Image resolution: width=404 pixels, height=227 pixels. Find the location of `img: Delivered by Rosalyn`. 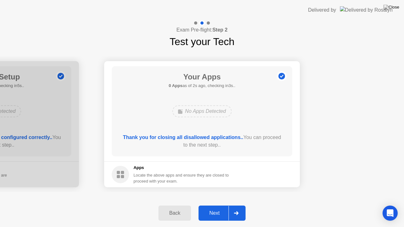

img: Delivered by Rosalyn is located at coordinates (366, 10).